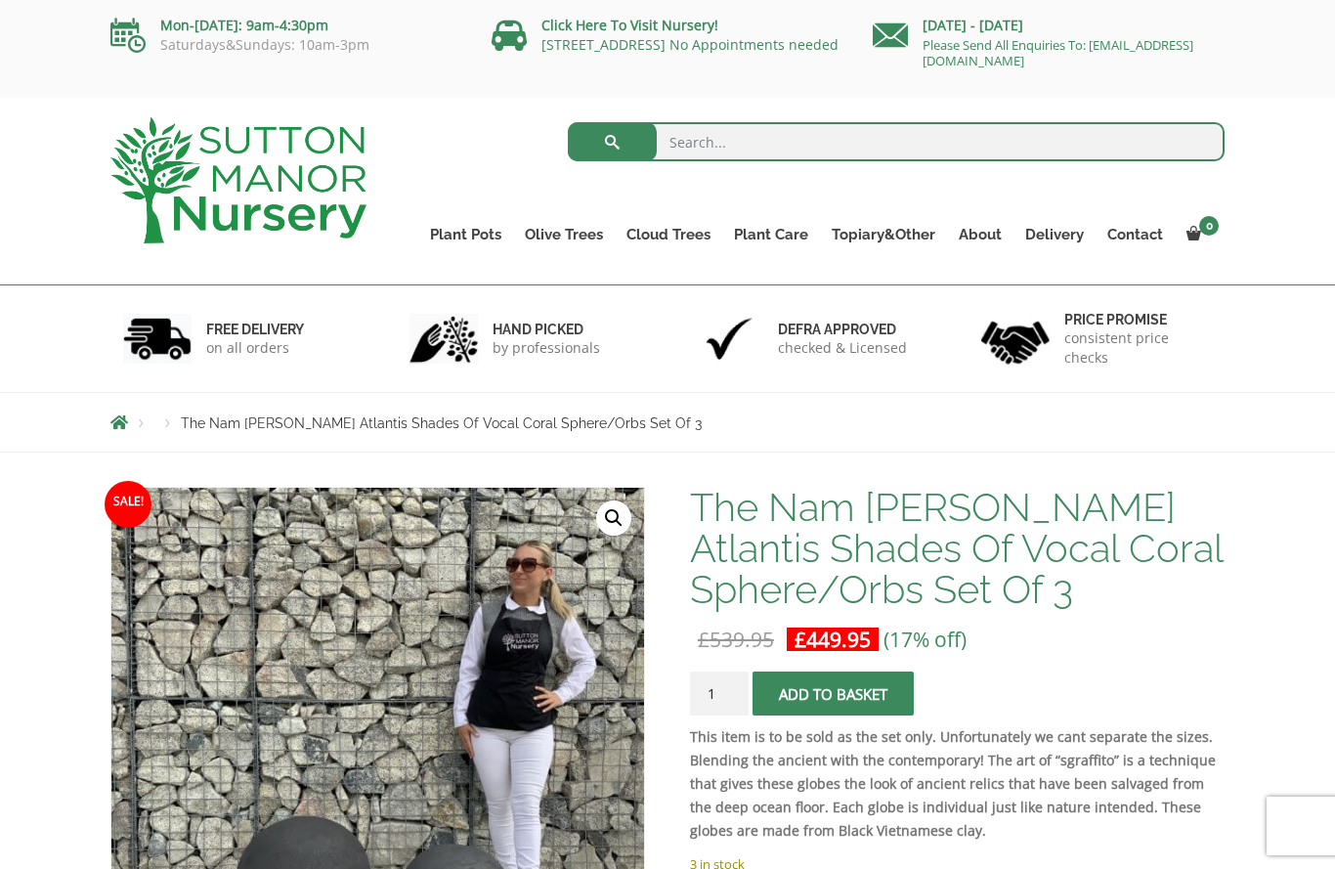 This screenshot has width=1335, height=869. Describe the element at coordinates (668, 422) in the screenshot. I see `nav: Breadcrumbs` at that location.